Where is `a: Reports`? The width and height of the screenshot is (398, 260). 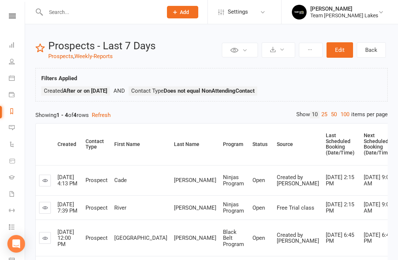 a: Reports is located at coordinates (17, 112).